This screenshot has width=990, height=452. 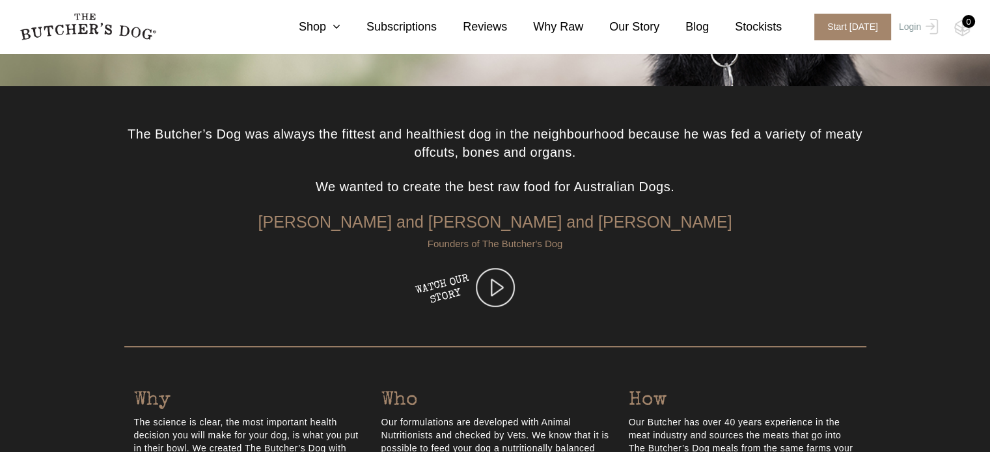 I want to click on h6: Founders of The Butcher's Dog, so click(x=495, y=244).